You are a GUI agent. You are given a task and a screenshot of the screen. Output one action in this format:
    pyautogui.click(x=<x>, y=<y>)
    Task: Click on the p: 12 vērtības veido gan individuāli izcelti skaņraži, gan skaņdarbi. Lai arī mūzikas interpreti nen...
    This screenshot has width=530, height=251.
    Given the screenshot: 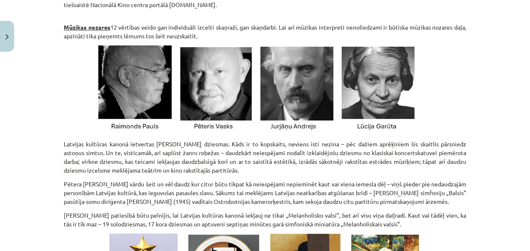 What is the action you would take?
    pyautogui.click(x=265, y=27)
    